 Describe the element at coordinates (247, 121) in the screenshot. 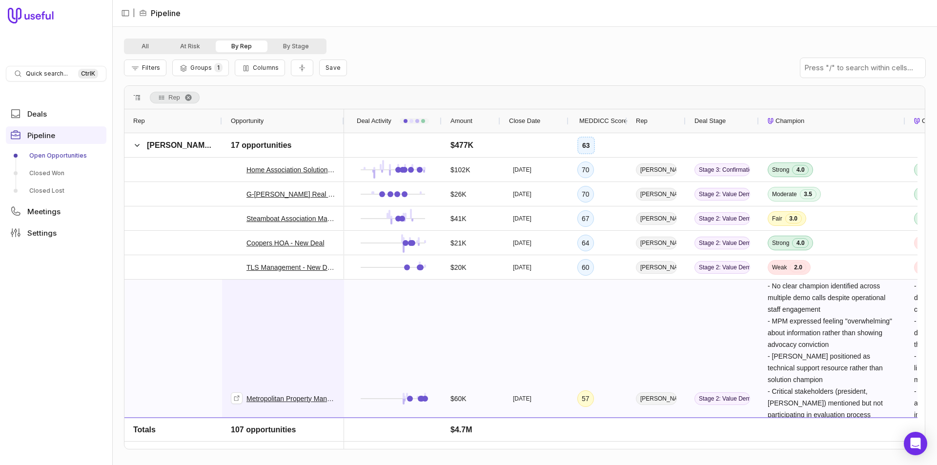

I see `span: Opportunity` at that location.